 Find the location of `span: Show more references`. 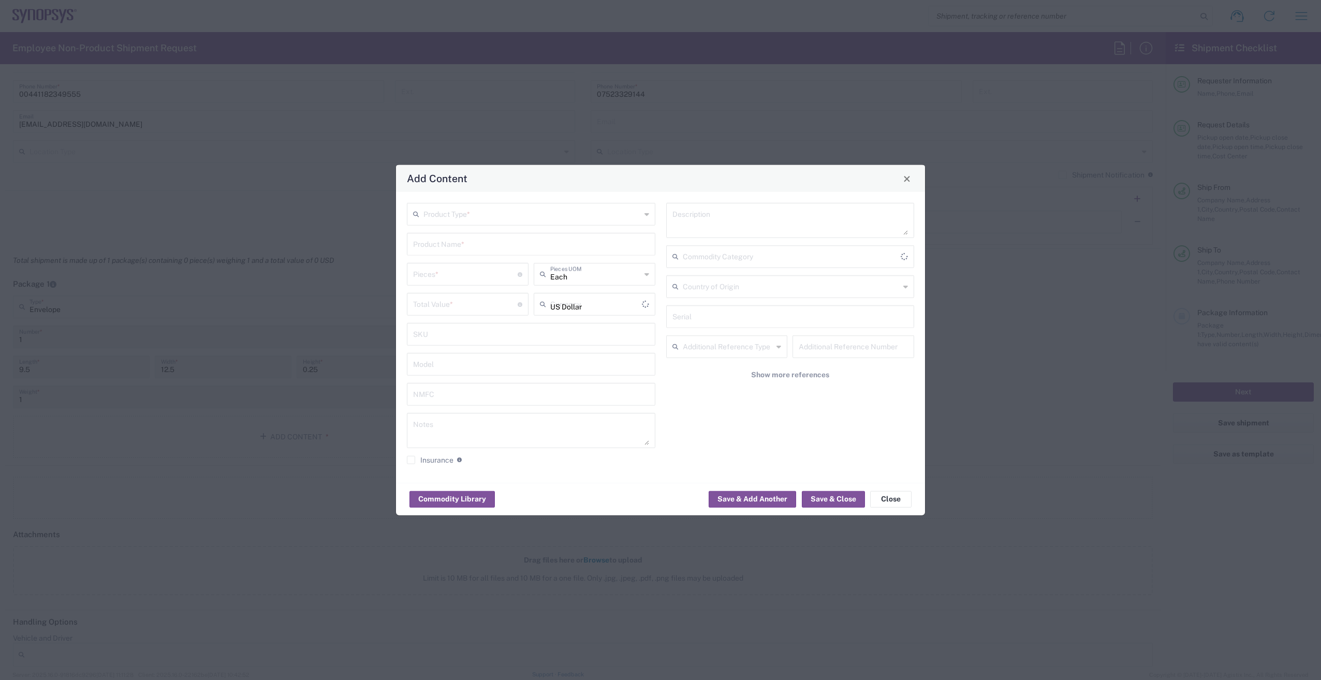

span: Show more references is located at coordinates (790, 375).